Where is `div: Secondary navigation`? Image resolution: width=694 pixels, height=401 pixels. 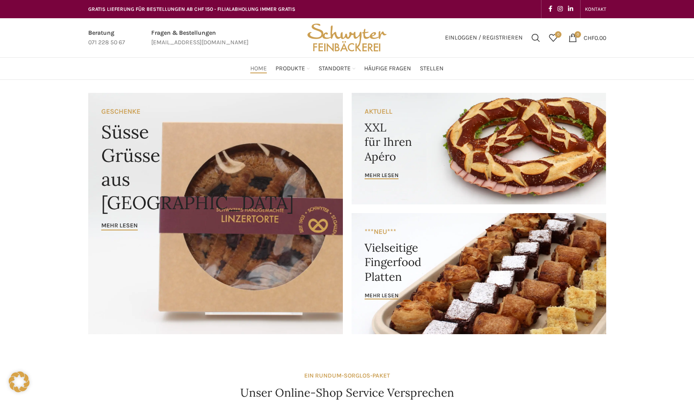 div: Secondary navigation is located at coordinates (595, 9).